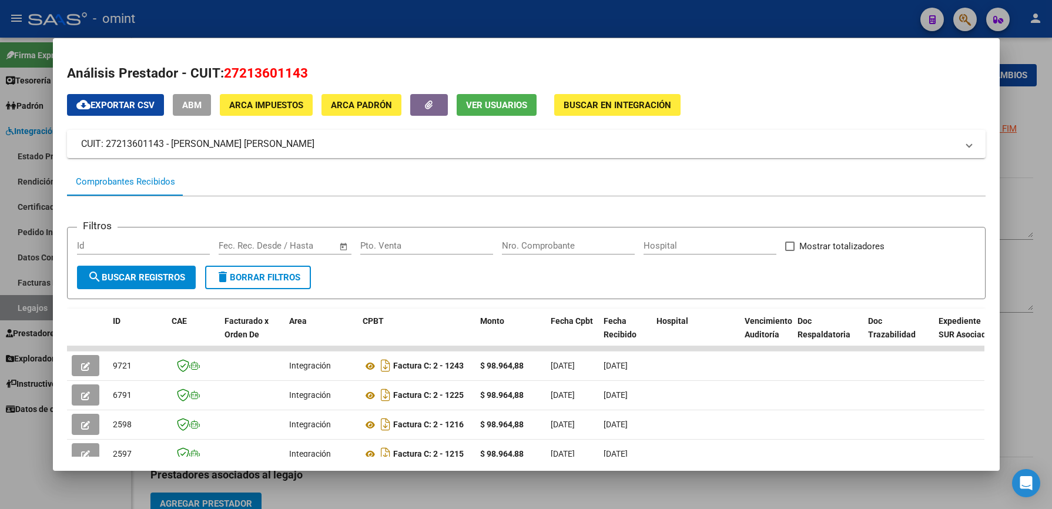 The height and width of the screenshot is (509, 1052). Describe the element at coordinates (842, 246) in the screenshot. I see `span: Mostrar totalizadores` at that location.